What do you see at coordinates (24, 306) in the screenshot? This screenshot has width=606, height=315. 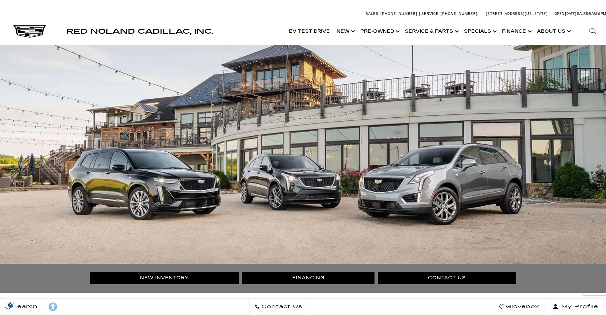 I see `span: Search` at bounding box center [24, 306].